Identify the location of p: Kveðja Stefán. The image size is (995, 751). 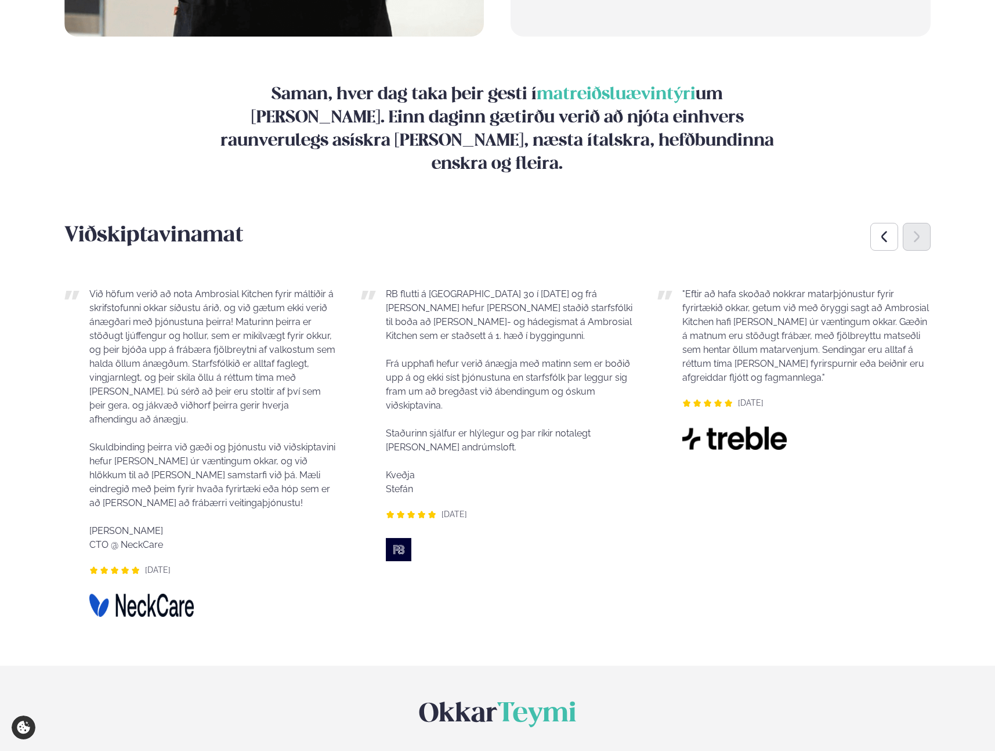
(510, 482).